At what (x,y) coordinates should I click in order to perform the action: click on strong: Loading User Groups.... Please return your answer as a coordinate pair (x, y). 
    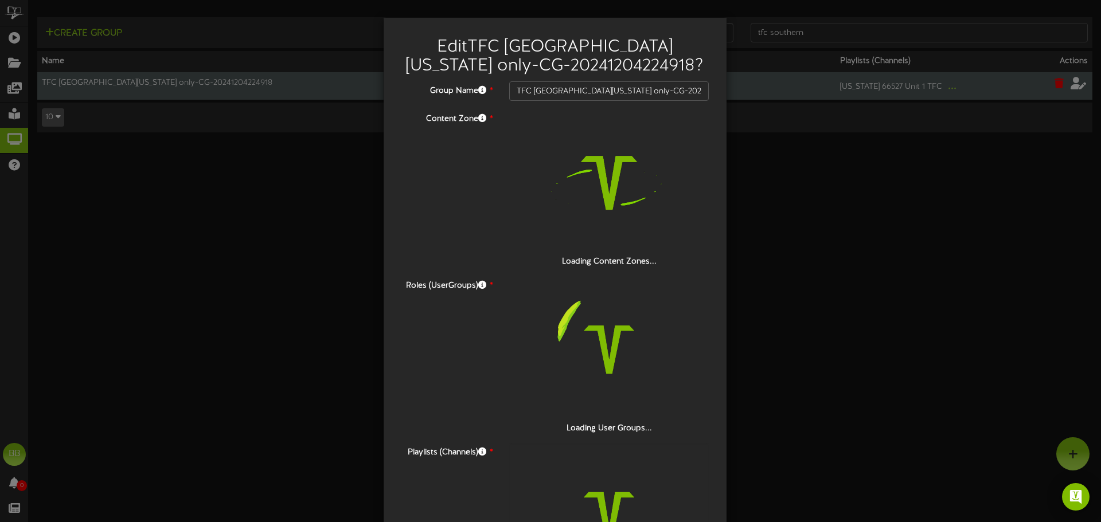
    Looking at the image, I should click on (609, 428).